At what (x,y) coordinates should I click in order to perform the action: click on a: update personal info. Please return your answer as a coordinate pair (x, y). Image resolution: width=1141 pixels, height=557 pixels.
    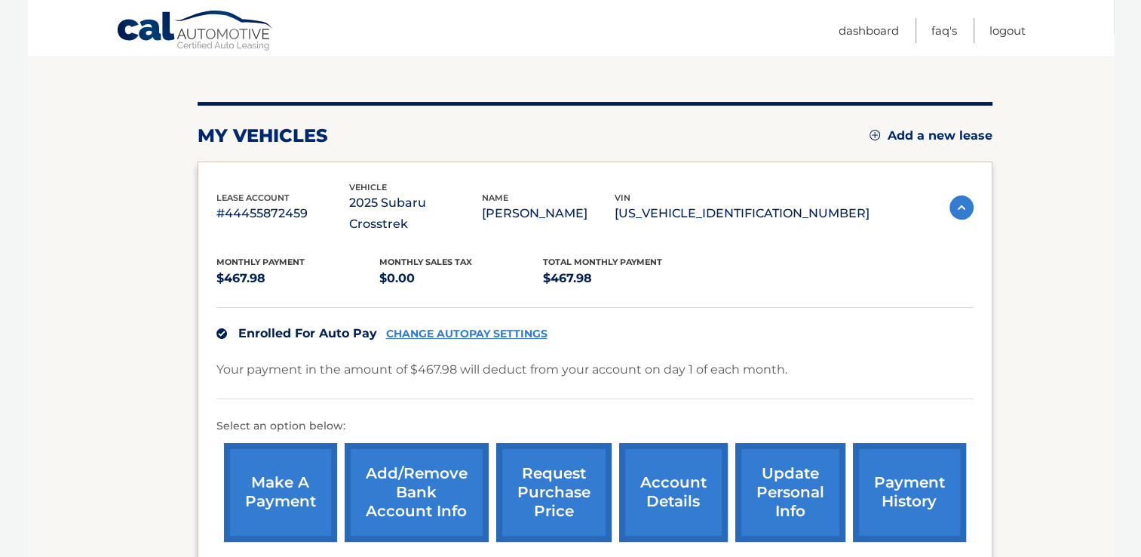
    Looking at the image, I should click on (791, 492).